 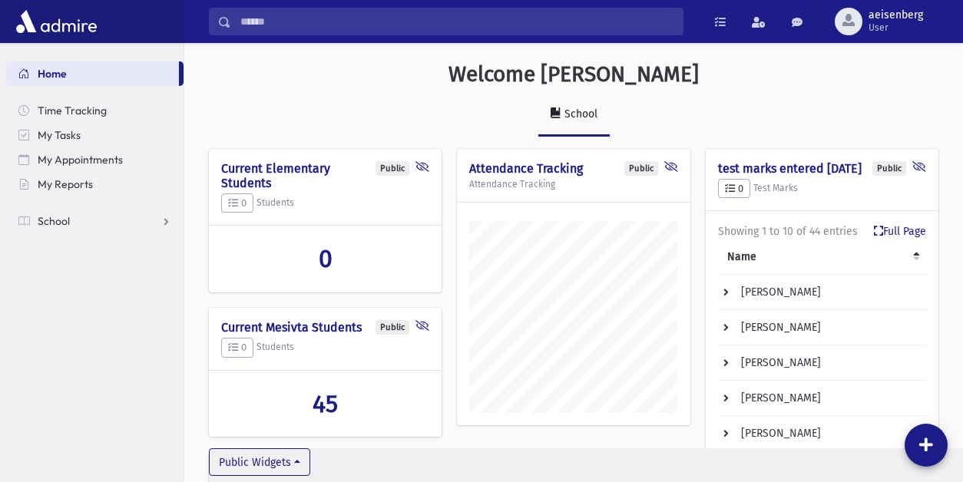 What do you see at coordinates (821, 257) in the screenshot?
I see `th: Name` at bounding box center [821, 257].